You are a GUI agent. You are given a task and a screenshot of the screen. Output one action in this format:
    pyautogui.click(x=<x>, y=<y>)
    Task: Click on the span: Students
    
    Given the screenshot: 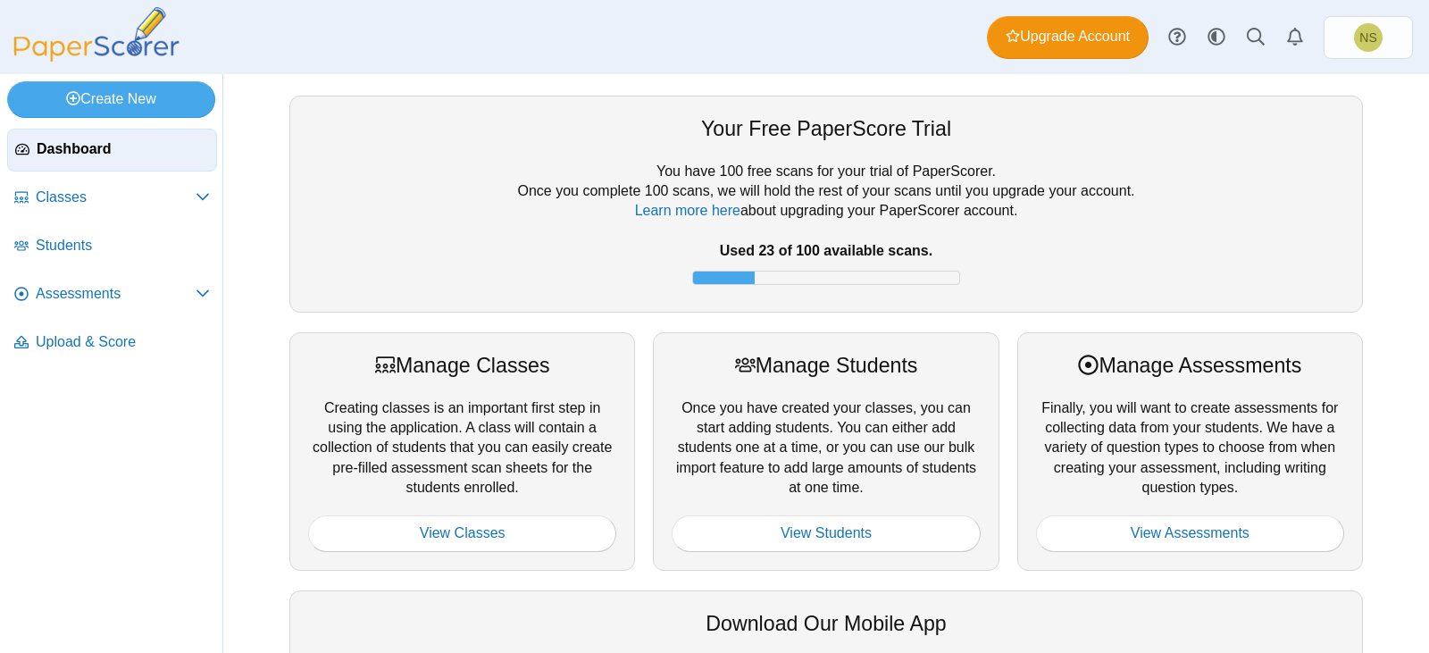 What is the action you would take?
    pyautogui.click(x=122, y=246)
    